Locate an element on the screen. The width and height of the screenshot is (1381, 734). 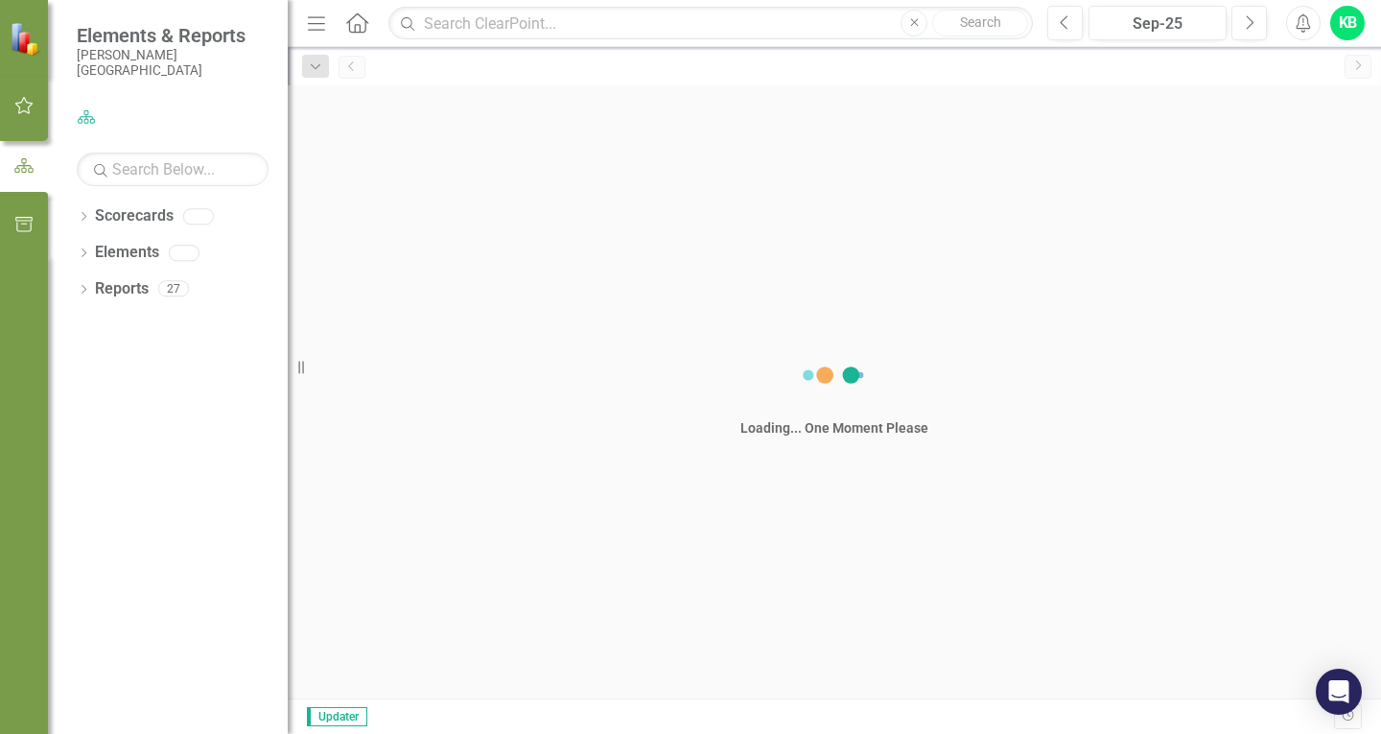
div: Sep-25 is located at coordinates (1158, 24).